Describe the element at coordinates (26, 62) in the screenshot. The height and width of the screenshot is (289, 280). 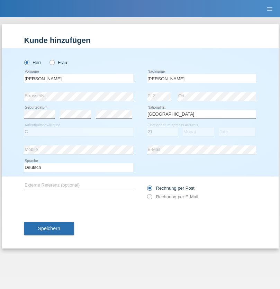
I see `input: Herr` at that location.